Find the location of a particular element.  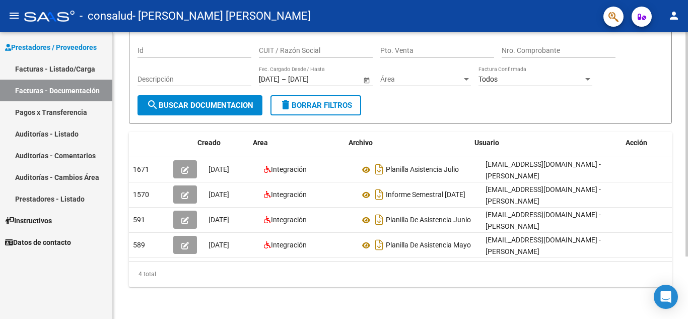

datatable-header-cell: Usuario is located at coordinates (546, 143).